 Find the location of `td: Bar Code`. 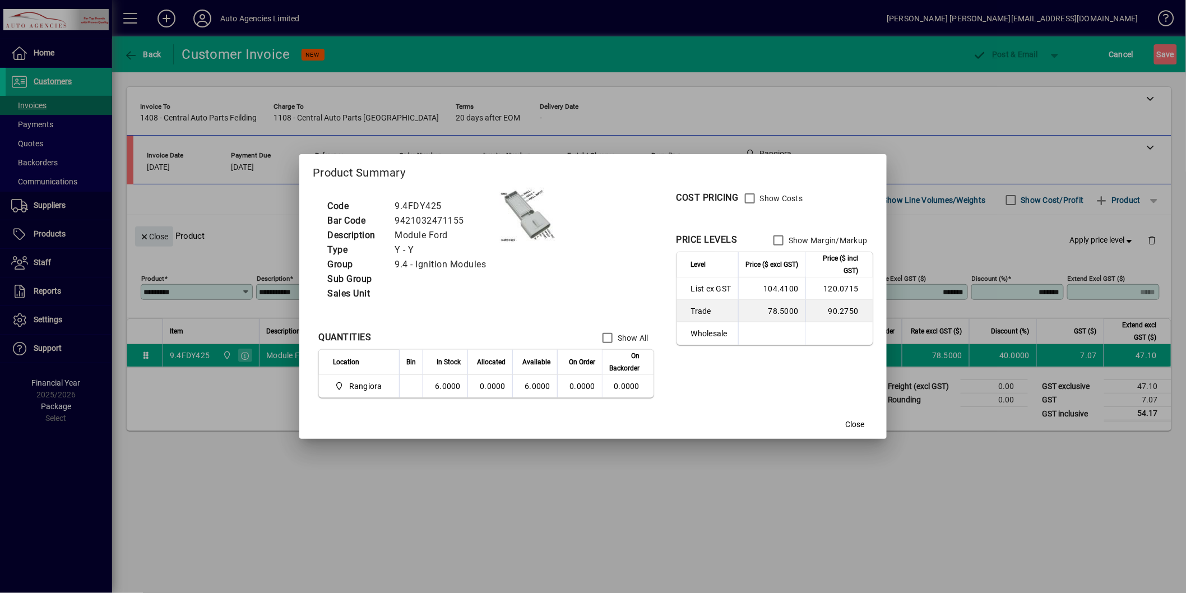

td: Bar Code is located at coordinates (356, 221).